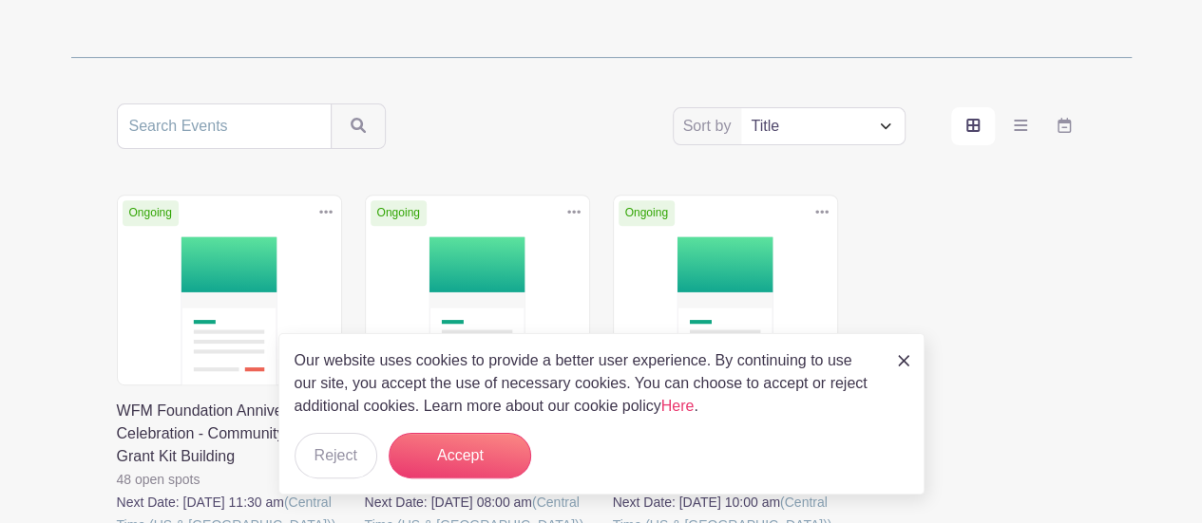  What do you see at coordinates (586, 384) in the screenshot?
I see `p: Our website uses cookies to provide a better user experience. By continuing to use our site, you ...` at bounding box center [586, 384].